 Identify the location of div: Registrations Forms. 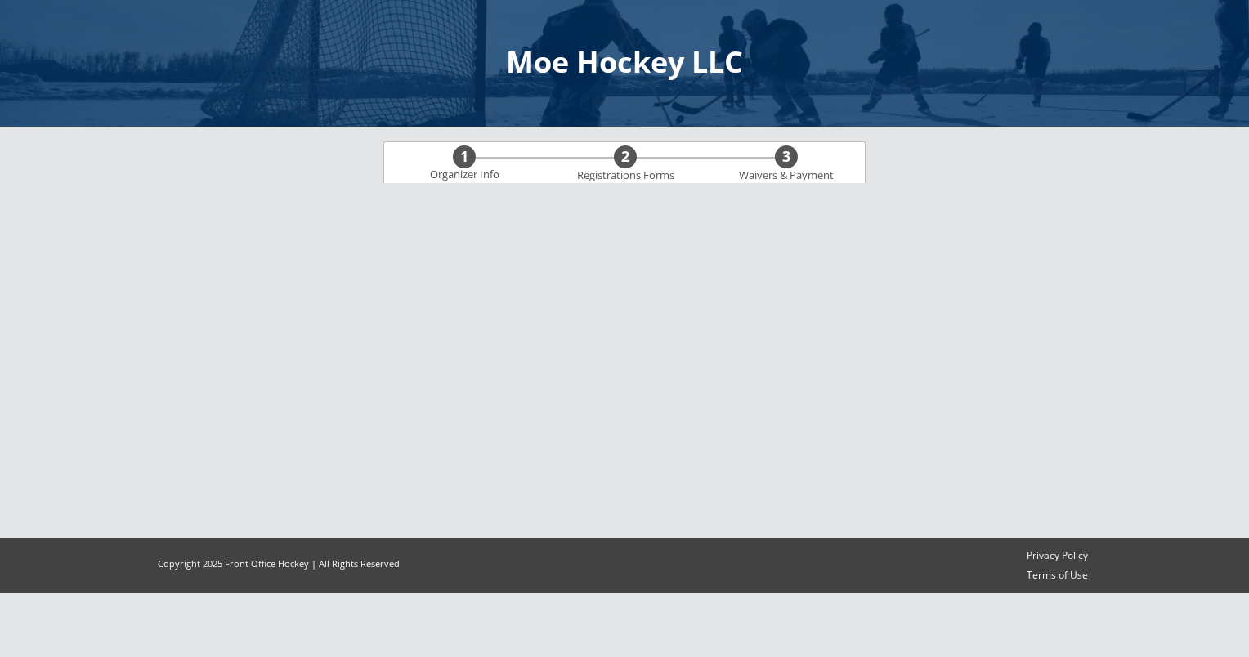
(626, 176).